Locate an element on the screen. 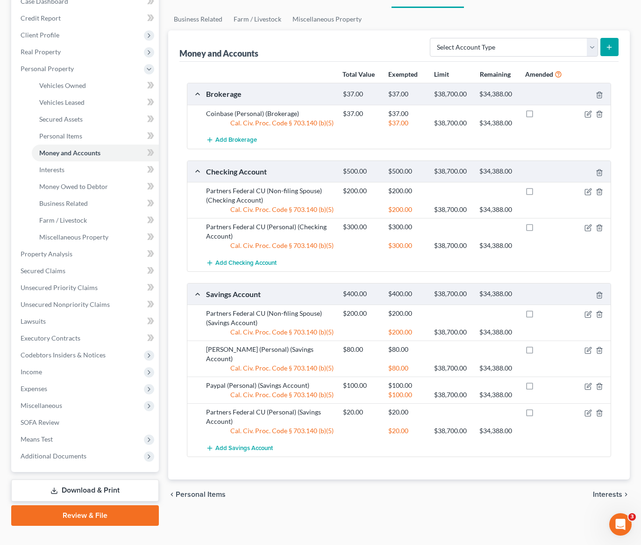 This screenshot has height=545, width=641. span: Secured Claims is located at coordinates (43, 270).